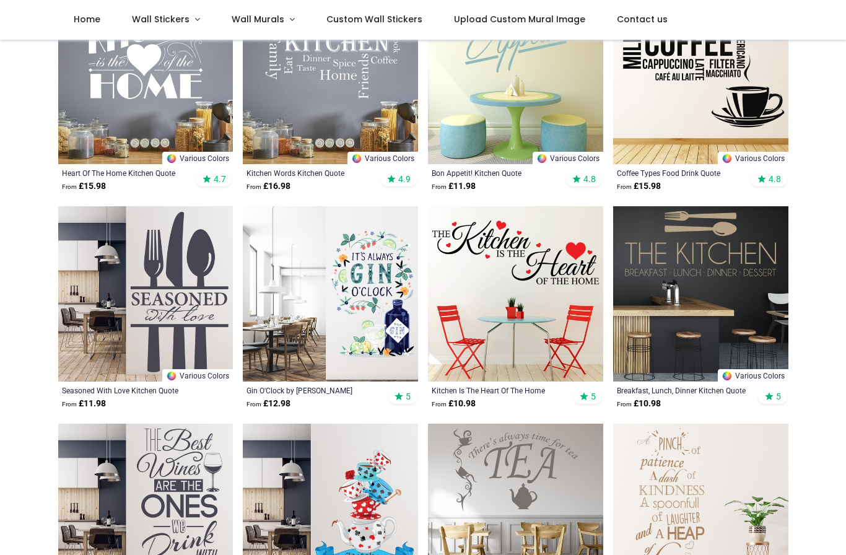 The height and width of the screenshot is (555, 846). Describe the element at coordinates (129, 173) in the screenshot. I see `a: Heart Of The Home Kitchen Quote` at that location.